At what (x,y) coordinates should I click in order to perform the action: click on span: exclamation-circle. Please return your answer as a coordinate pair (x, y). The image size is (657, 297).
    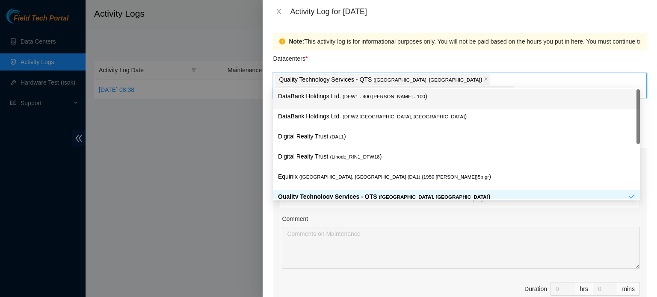
    Looking at the image, I should click on (282, 41).